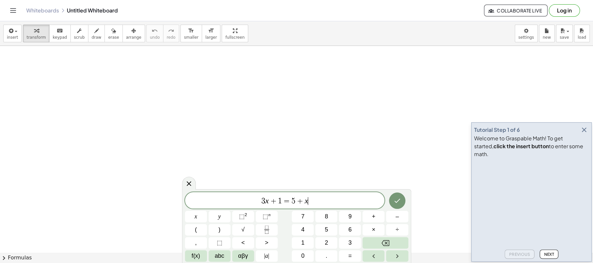 The image size is (593, 263). What do you see at coordinates (219, 216) in the screenshot?
I see `button: y` at bounding box center [219, 216].